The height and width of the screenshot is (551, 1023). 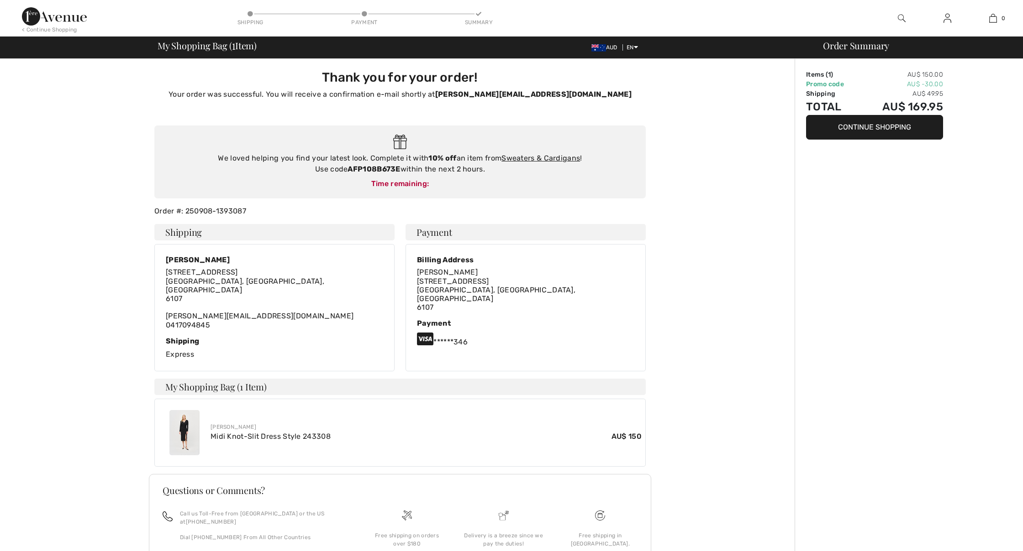 I want to click on td: Items ( ), so click(x=832, y=74).